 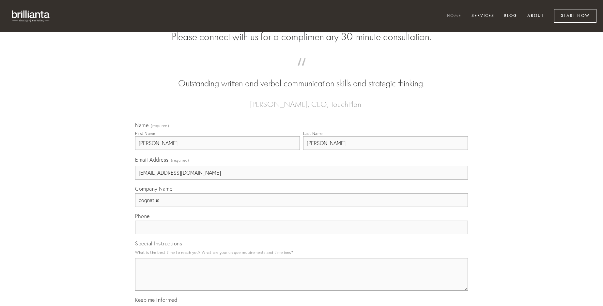 What do you see at coordinates (31, 16) in the screenshot?
I see `img: brillianta - research, strategy, marketing` at bounding box center [31, 16].